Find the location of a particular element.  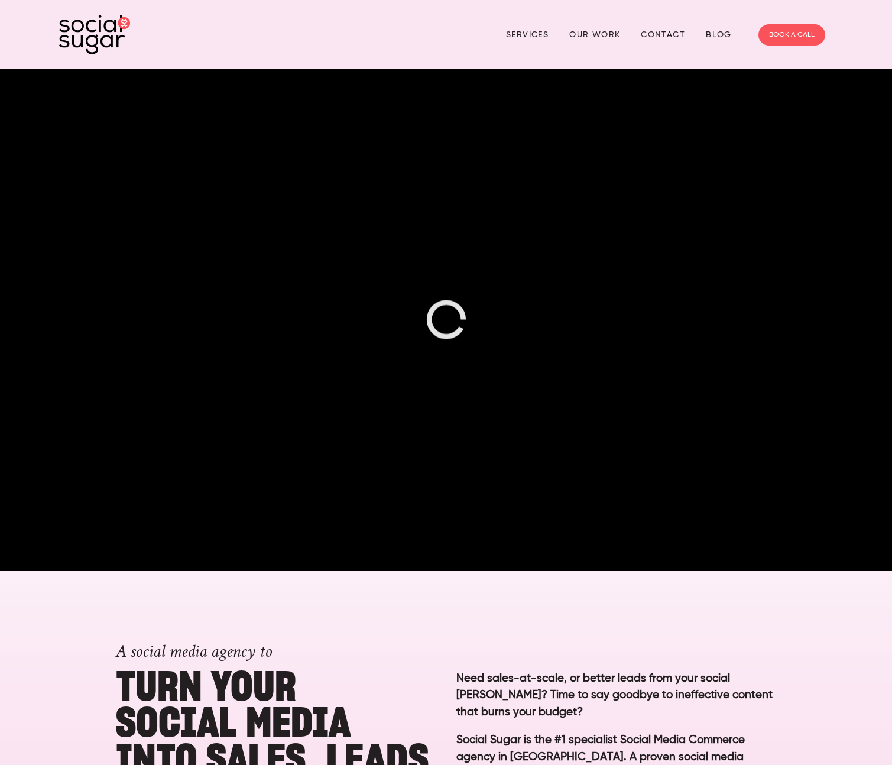

img: SocialSugar is located at coordinates (95, 34).